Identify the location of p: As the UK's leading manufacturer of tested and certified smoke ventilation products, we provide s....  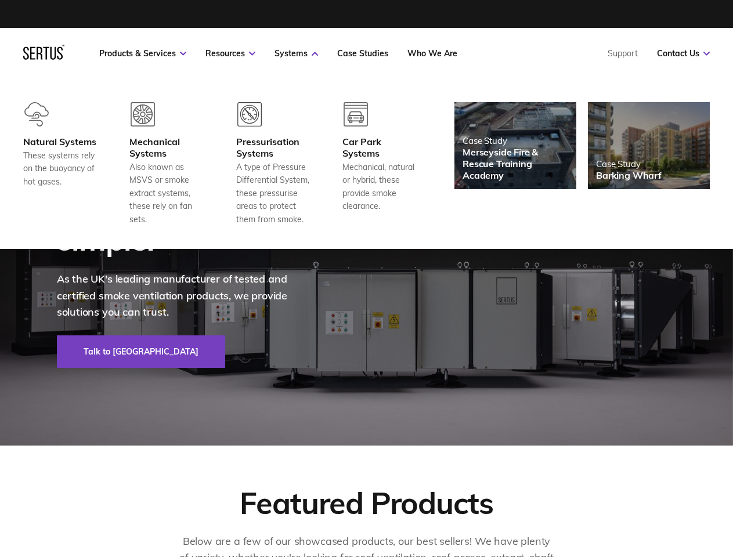
(185, 296).